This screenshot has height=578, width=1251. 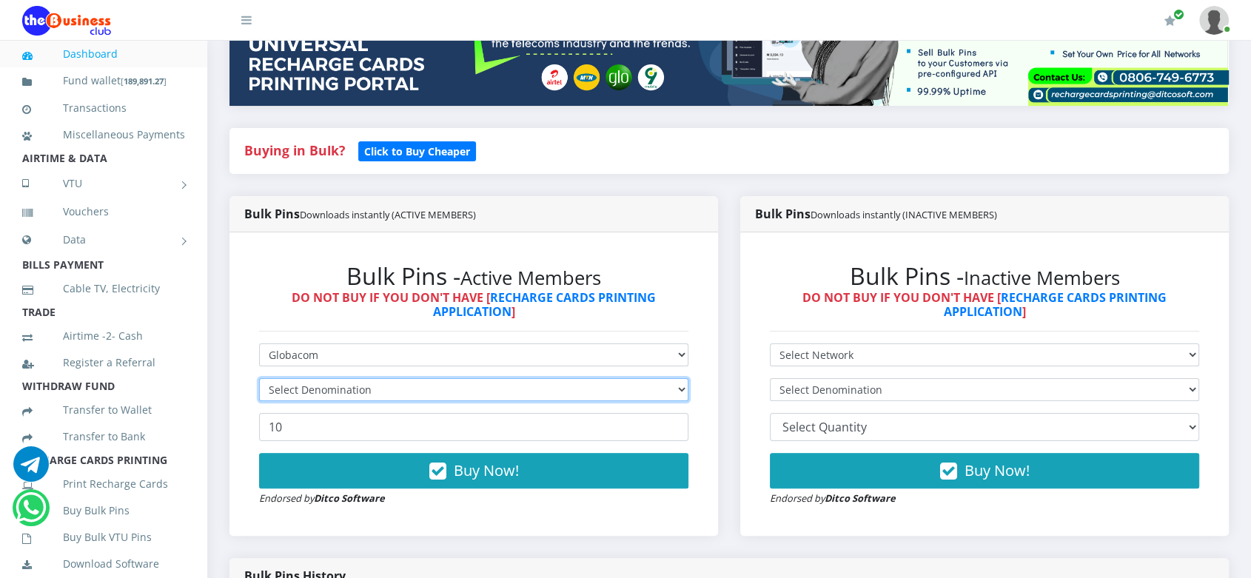 What do you see at coordinates (104, 410) in the screenshot?
I see `a: Transfer to Wallet` at bounding box center [104, 410].